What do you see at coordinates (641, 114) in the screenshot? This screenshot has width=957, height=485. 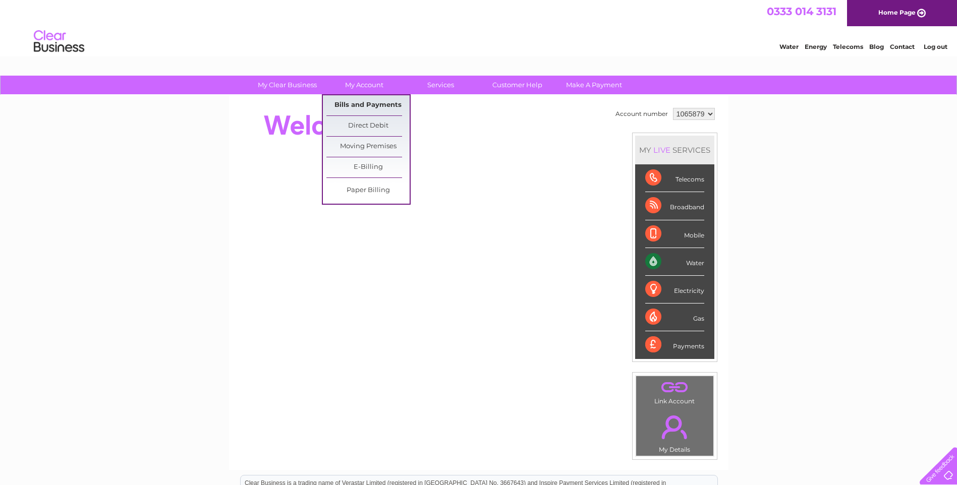 I see `td: Account number` at bounding box center [641, 114].